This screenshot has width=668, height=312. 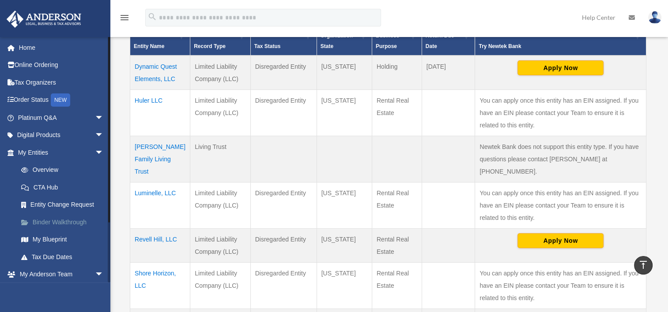 What do you see at coordinates (149, 46) in the screenshot?
I see `span: Entity Name` at bounding box center [149, 46].